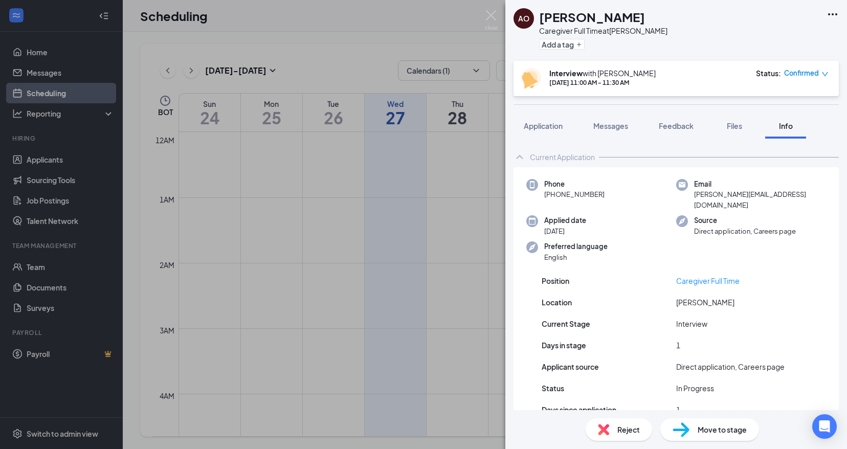 The height and width of the screenshot is (449, 847). What do you see at coordinates (768, 73) in the screenshot?
I see `div: Status :` at bounding box center [768, 73].